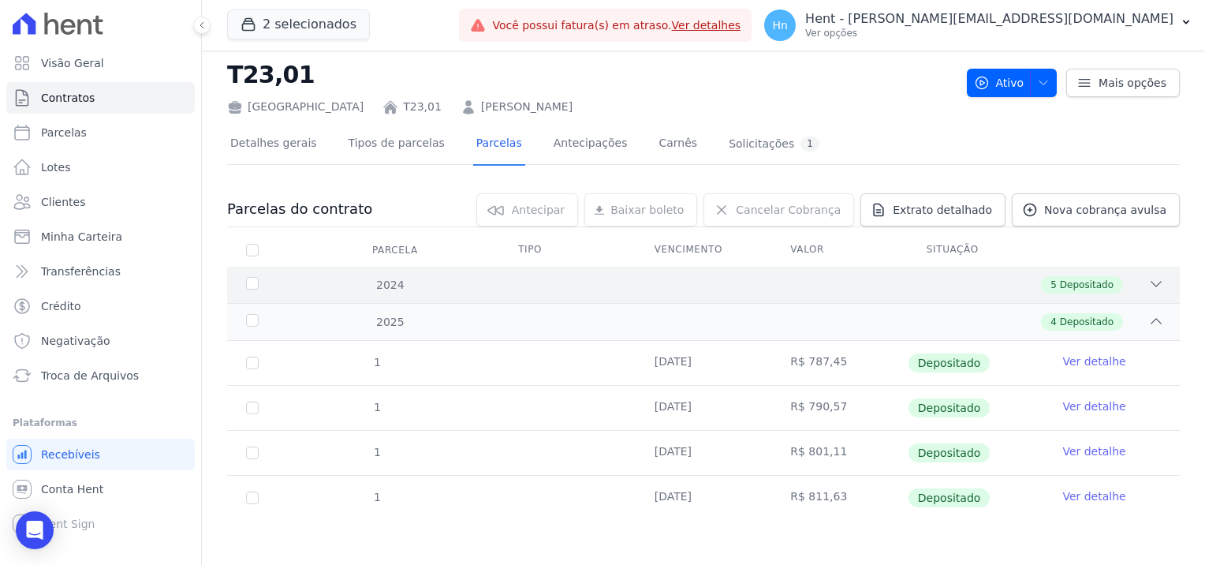 The height and width of the screenshot is (565, 1205). What do you see at coordinates (773, 144) in the screenshot?
I see `a: Solicitações1` at bounding box center [773, 144].